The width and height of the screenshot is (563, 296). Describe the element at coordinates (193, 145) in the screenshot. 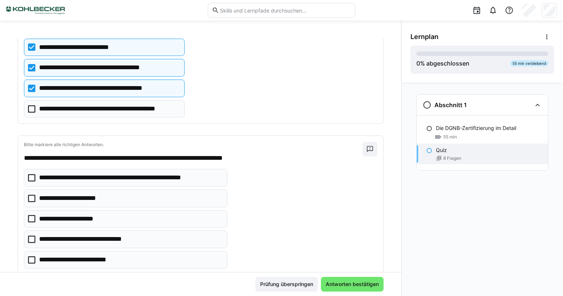

I see `p: Bitte markiere alle richtigen Antworten.` at that location.